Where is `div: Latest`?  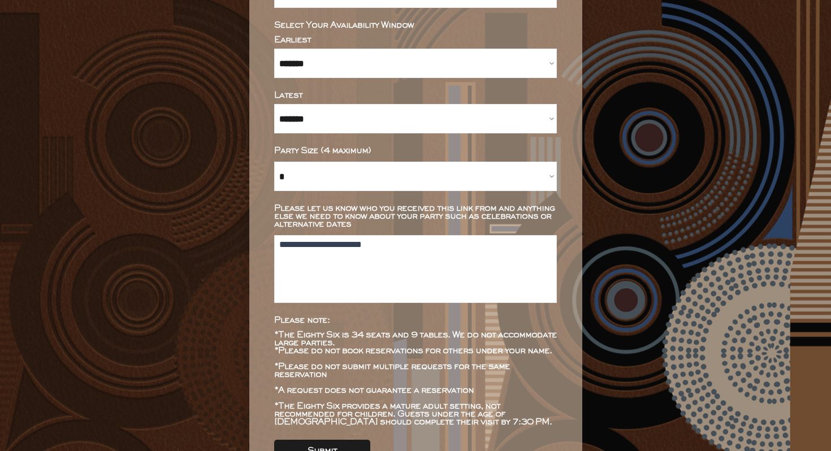 div: Latest is located at coordinates (416, 96).